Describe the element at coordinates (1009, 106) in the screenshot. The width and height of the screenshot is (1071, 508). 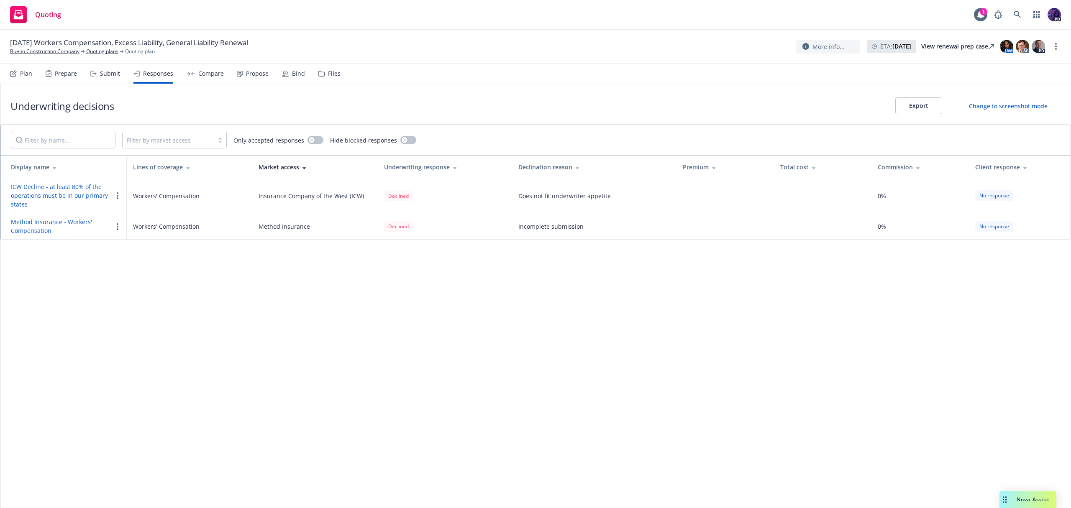
I see `button: Change to screenshot mode` at that location.